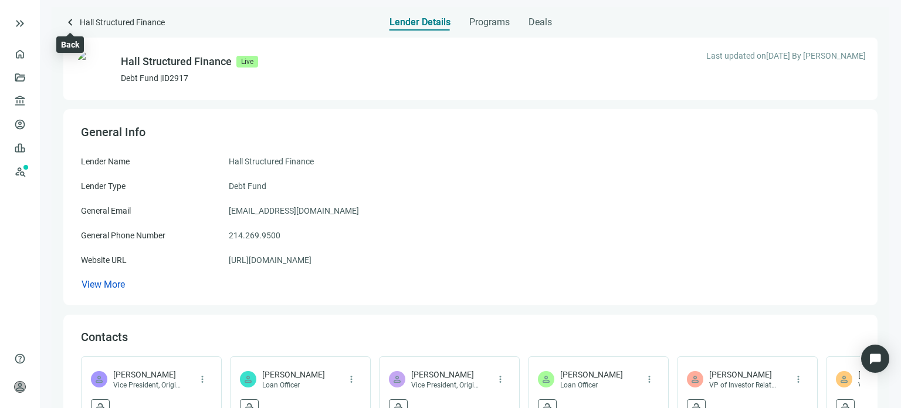 This screenshot has width=901, height=408. Describe the element at coordinates (420, 22) in the screenshot. I see `span: Lender Details` at that location.